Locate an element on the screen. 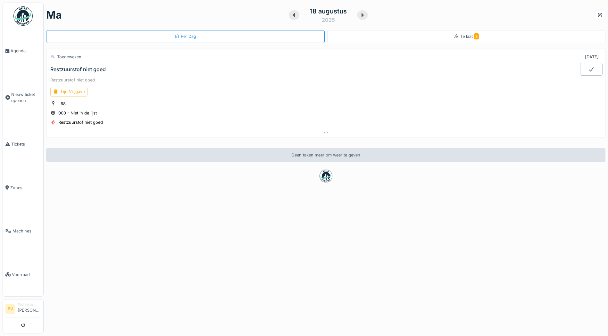  span: Te laat is located at coordinates (470, 36).